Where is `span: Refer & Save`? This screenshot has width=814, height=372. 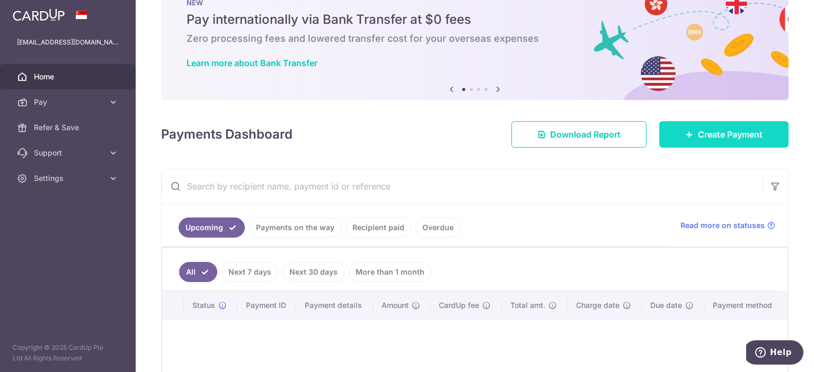
span: Refer & Save is located at coordinates (69, 128).